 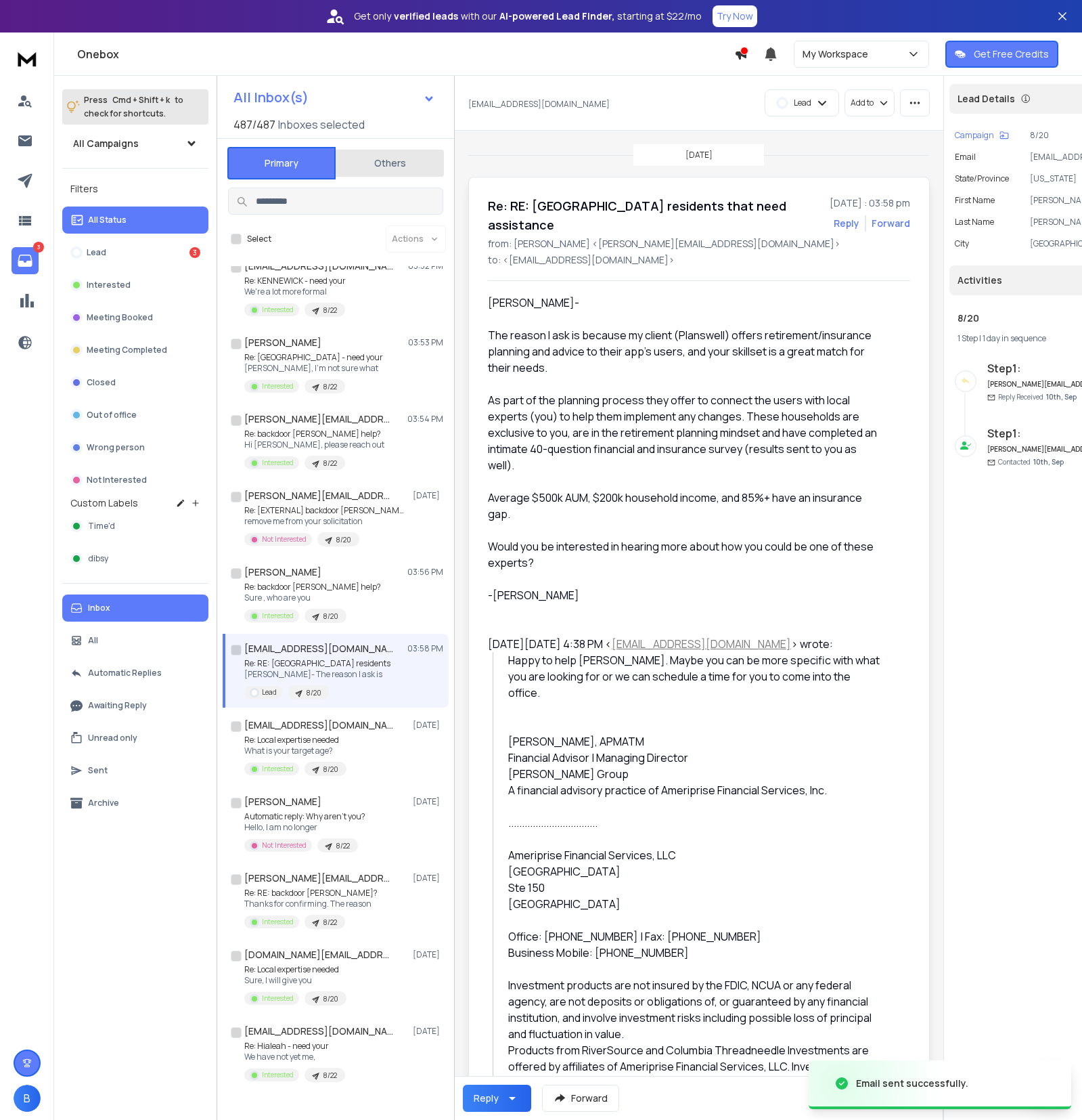 What do you see at coordinates (580, 1098) in the screenshot?
I see `button: Forward` at bounding box center [580, 1098].